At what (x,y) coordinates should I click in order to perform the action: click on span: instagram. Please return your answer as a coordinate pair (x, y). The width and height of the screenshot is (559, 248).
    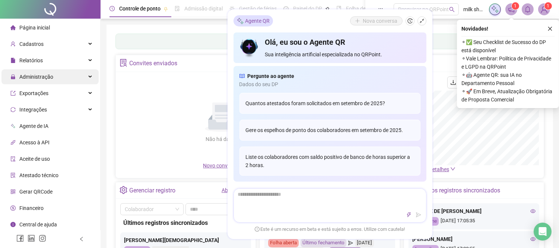
    Looking at the image, I should click on (42, 238).